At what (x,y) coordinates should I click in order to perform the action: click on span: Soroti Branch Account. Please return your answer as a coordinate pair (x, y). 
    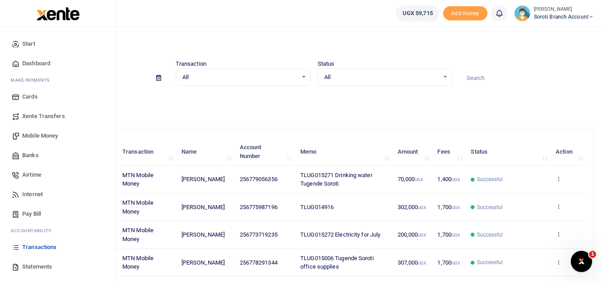
    Looking at the image, I should click on (563, 17).